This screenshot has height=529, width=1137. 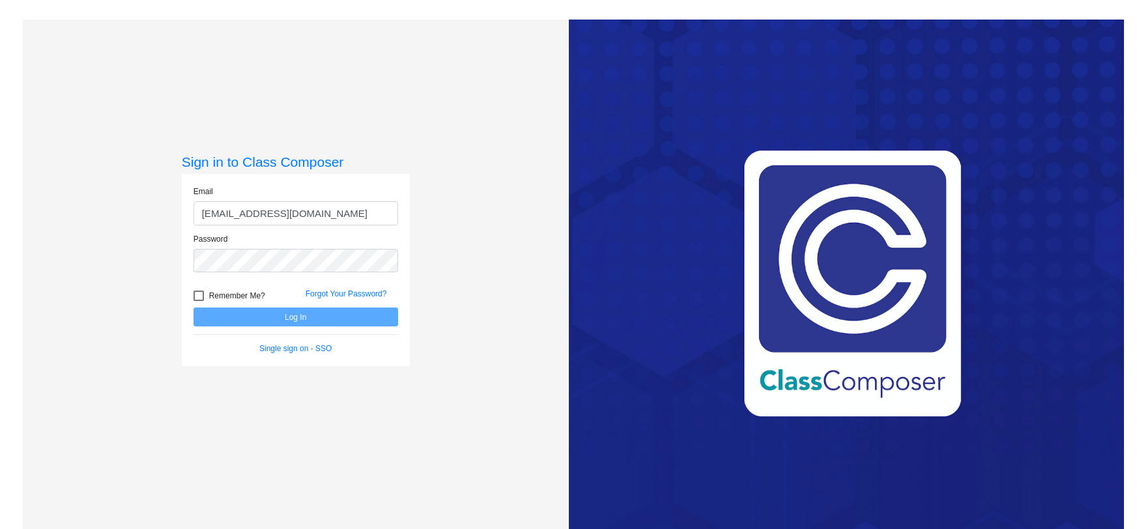 What do you see at coordinates (203, 192) in the screenshot?
I see `label: Email` at bounding box center [203, 192].